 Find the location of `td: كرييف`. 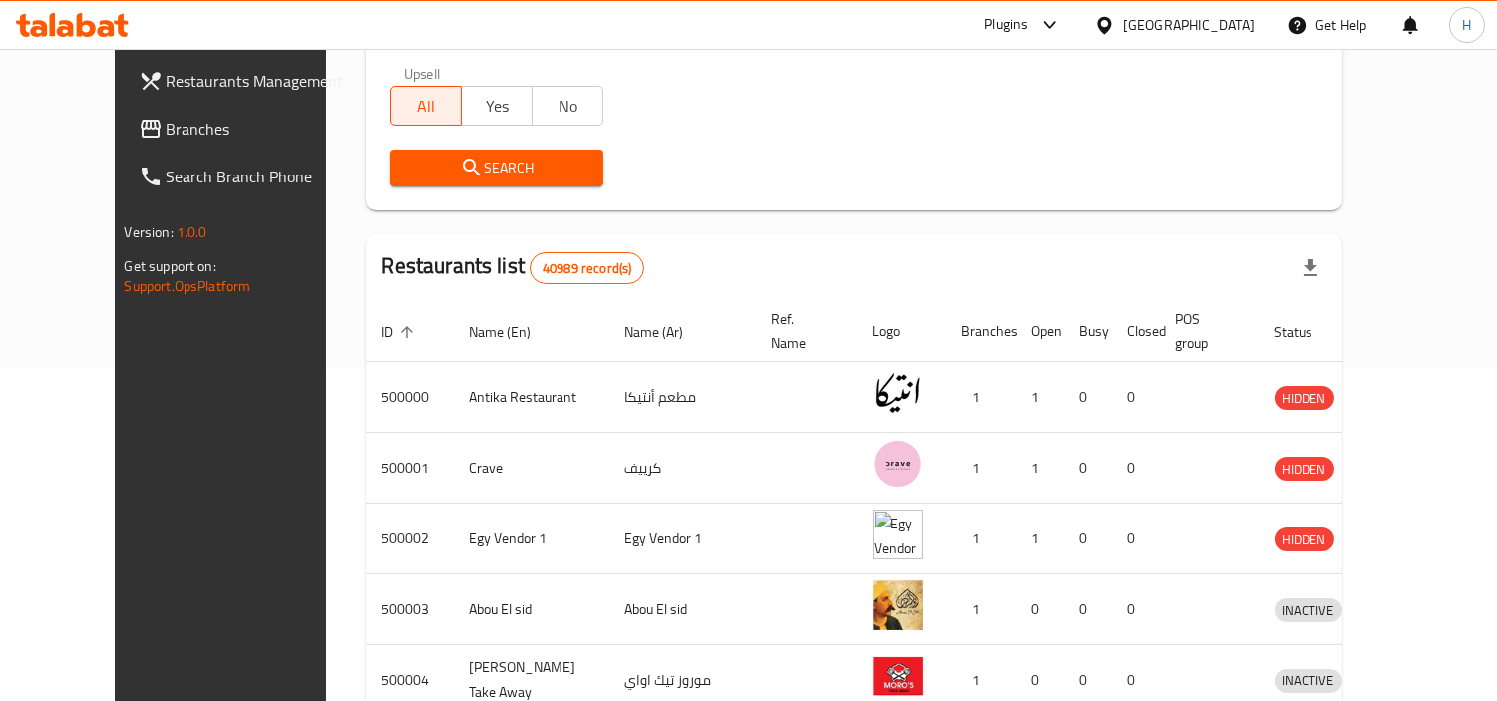

td: كرييف is located at coordinates (682, 468).